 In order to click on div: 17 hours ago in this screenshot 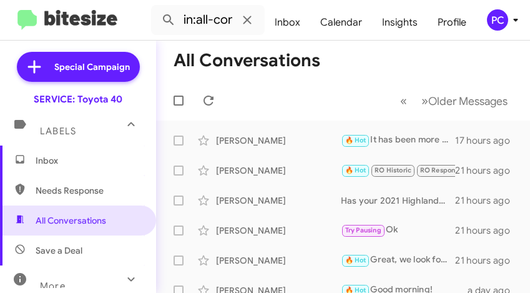, I will do `click(487, 140)`.